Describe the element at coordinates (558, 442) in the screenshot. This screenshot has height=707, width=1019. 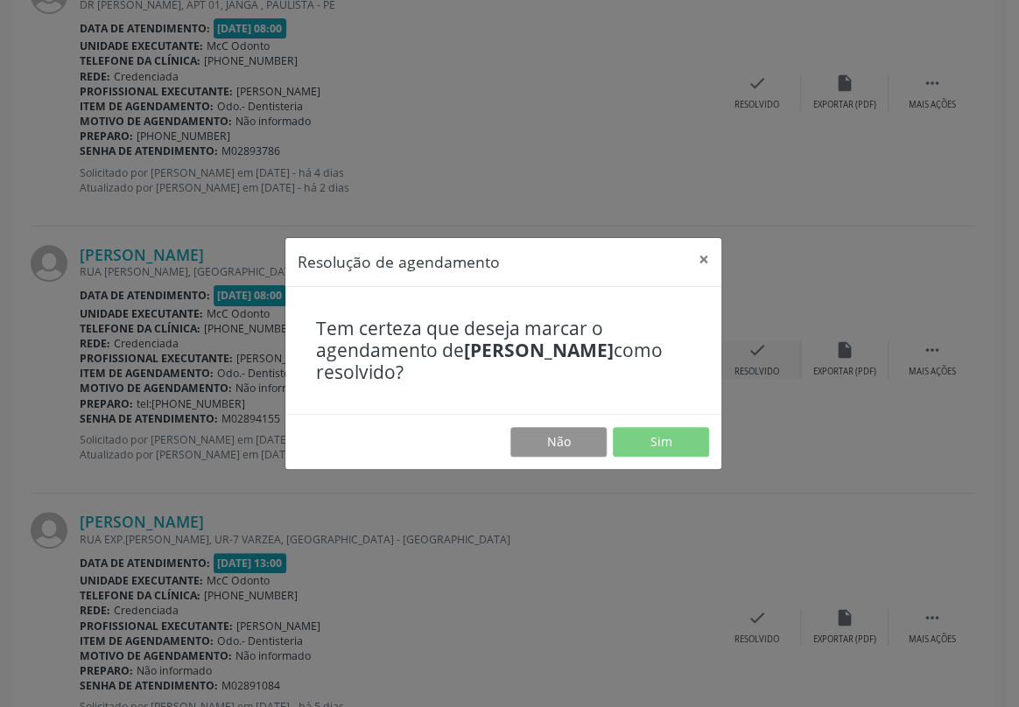
I see `button: Não` at that location.